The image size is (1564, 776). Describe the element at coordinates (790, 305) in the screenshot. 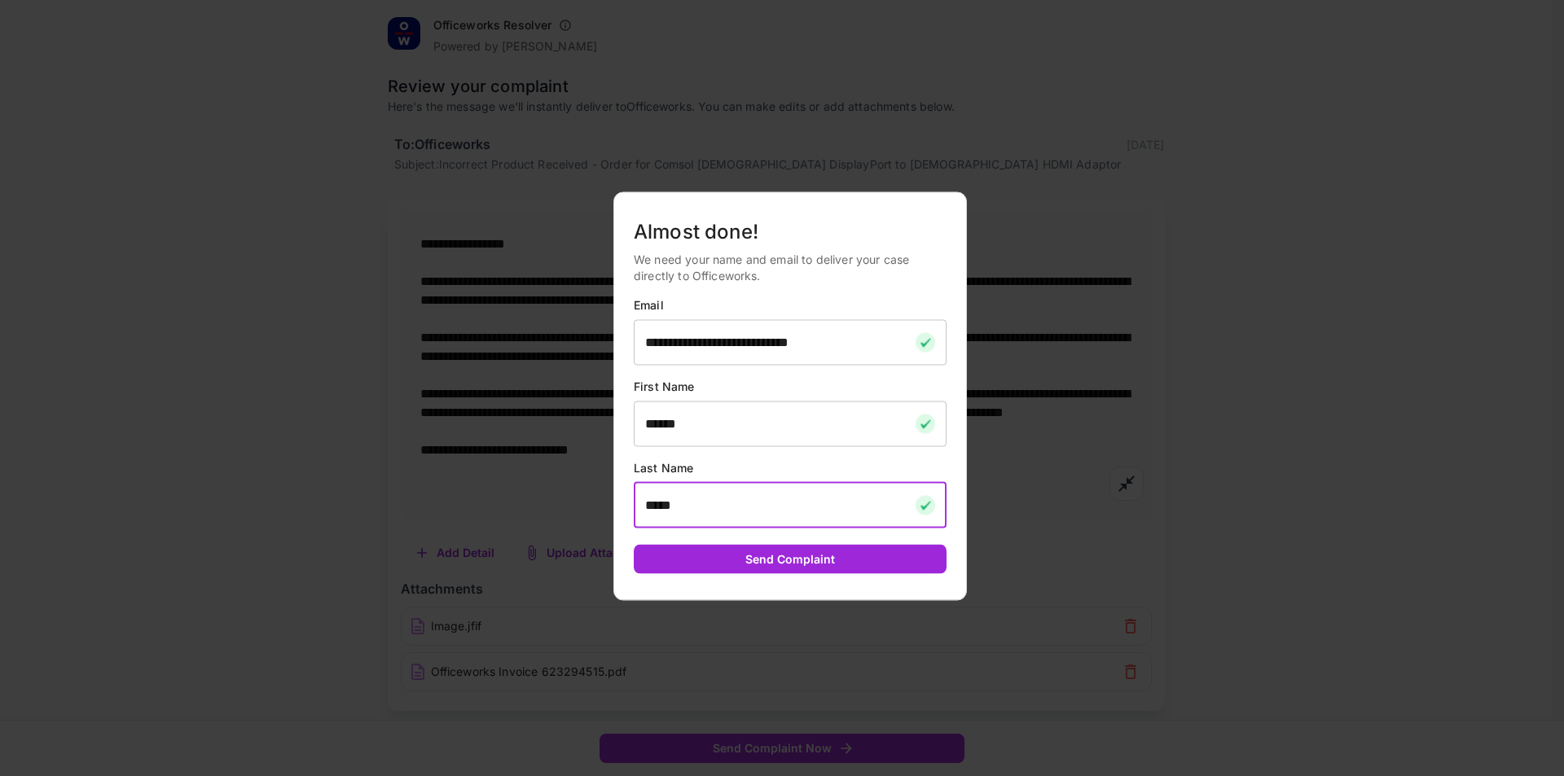

I see `p: Email` at that location.